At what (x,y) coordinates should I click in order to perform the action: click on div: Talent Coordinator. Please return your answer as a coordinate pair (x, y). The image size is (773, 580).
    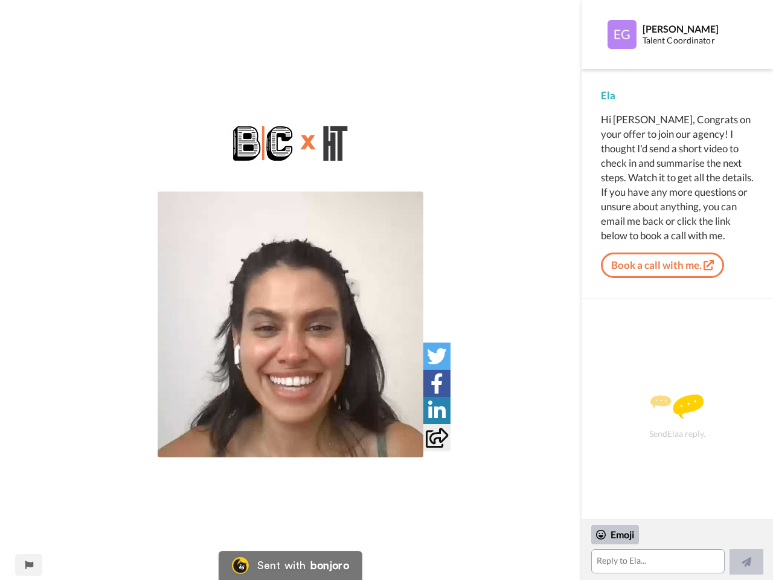
    Looking at the image, I should click on (698, 40).